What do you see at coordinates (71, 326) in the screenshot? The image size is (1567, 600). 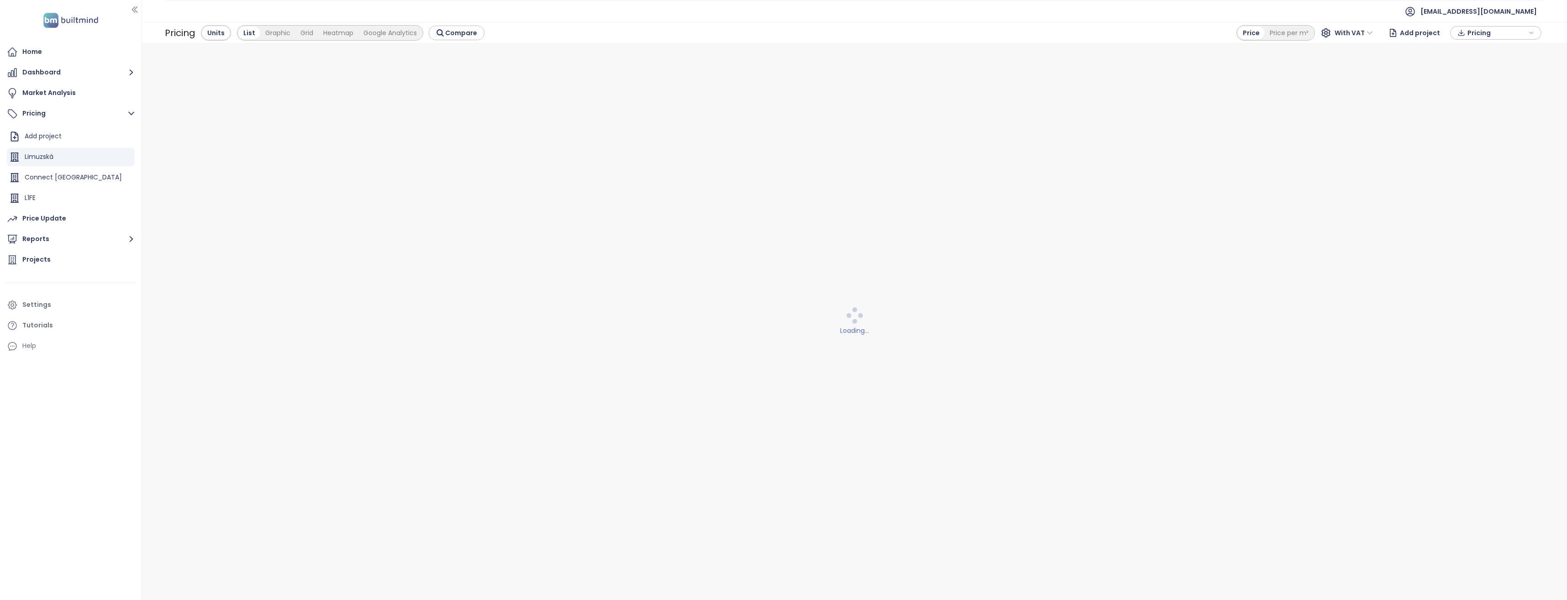 I see `a: Tutorials` at bounding box center [71, 326].